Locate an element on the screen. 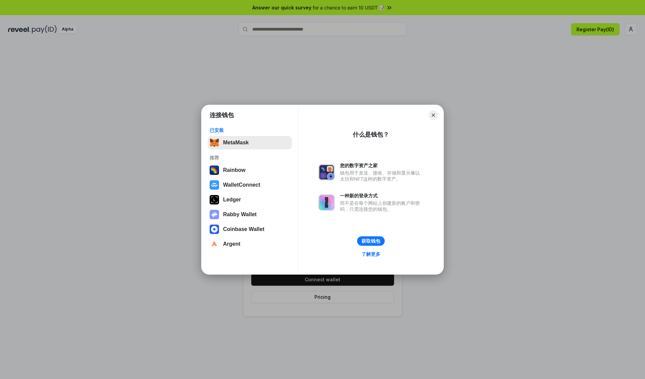 The height and width of the screenshot is (379, 645). div: 获取钱包 is located at coordinates (371, 241).